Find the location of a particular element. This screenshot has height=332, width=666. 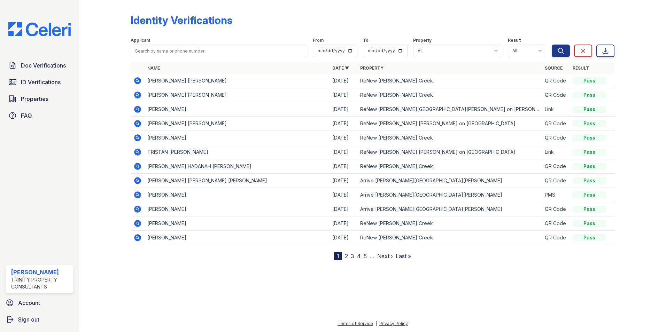

a: Privacy Policy is located at coordinates (394, 324).